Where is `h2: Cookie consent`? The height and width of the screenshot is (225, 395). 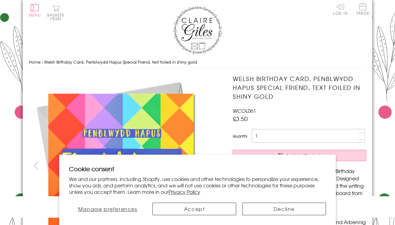
h2: Cookie consent is located at coordinates (197, 169).